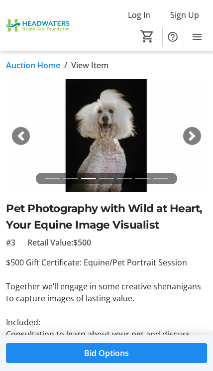 The image size is (213, 371). Describe the element at coordinates (173, 37) in the screenshot. I see `button: Help` at that location.